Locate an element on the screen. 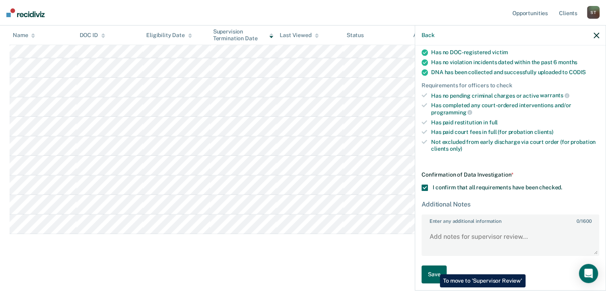 Image resolution: width=606 pixels, height=291 pixels. div: Requirements for officers to check is located at coordinates (510, 85).